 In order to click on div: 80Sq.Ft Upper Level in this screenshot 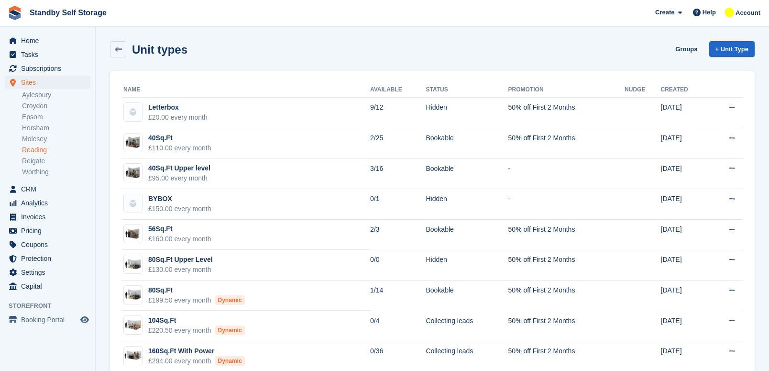, I will do `click(180, 259)`.